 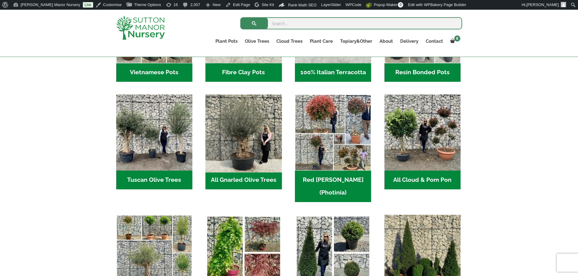 What do you see at coordinates (422, 142) in the screenshot?
I see `a: Visit product category All Cloud & Pom Pon` at bounding box center [422, 142].